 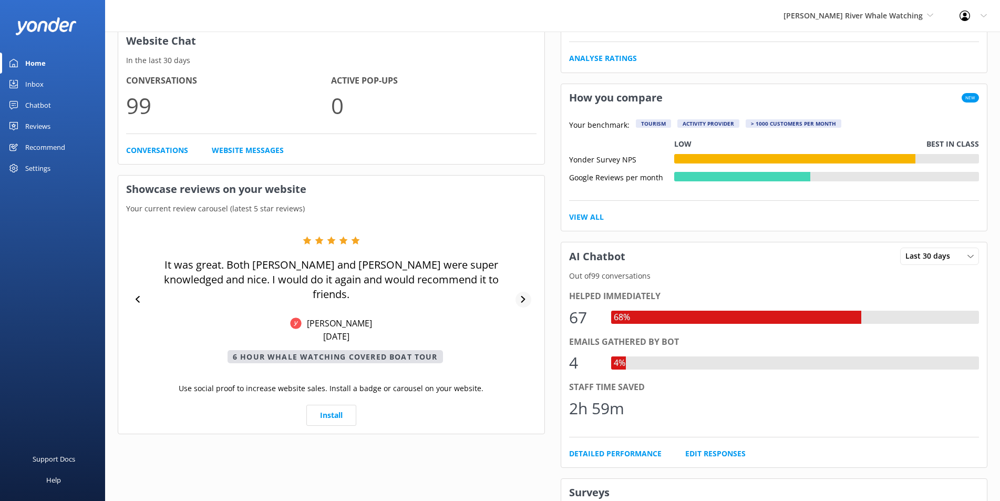 What do you see at coordinates (774, 342) in the screenshot?
I see `div: Emails gathered by bot` at bounding box center [774, 342].